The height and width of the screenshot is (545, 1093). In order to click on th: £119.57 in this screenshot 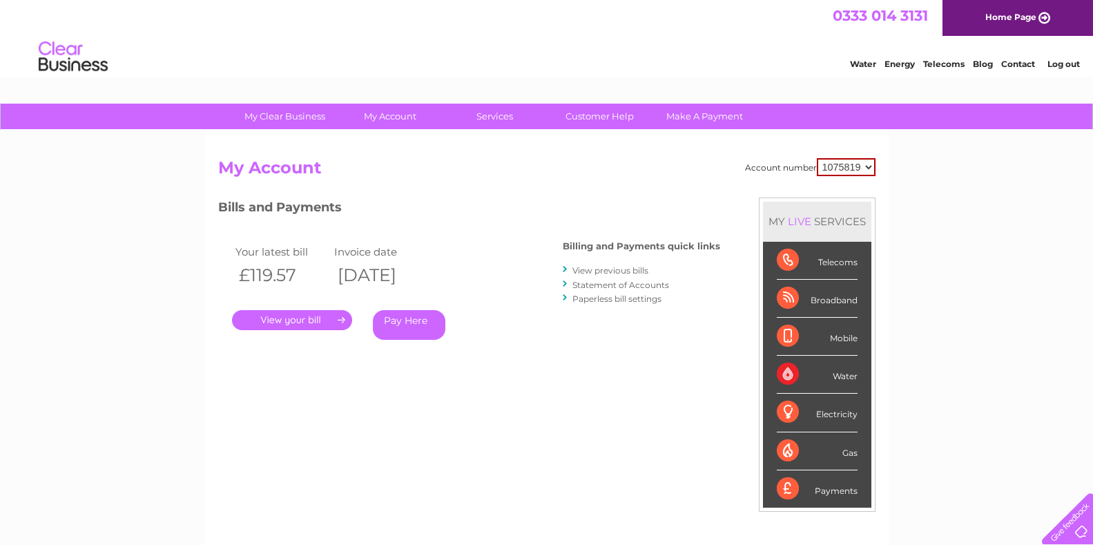, I will do `click(282, 275)`.